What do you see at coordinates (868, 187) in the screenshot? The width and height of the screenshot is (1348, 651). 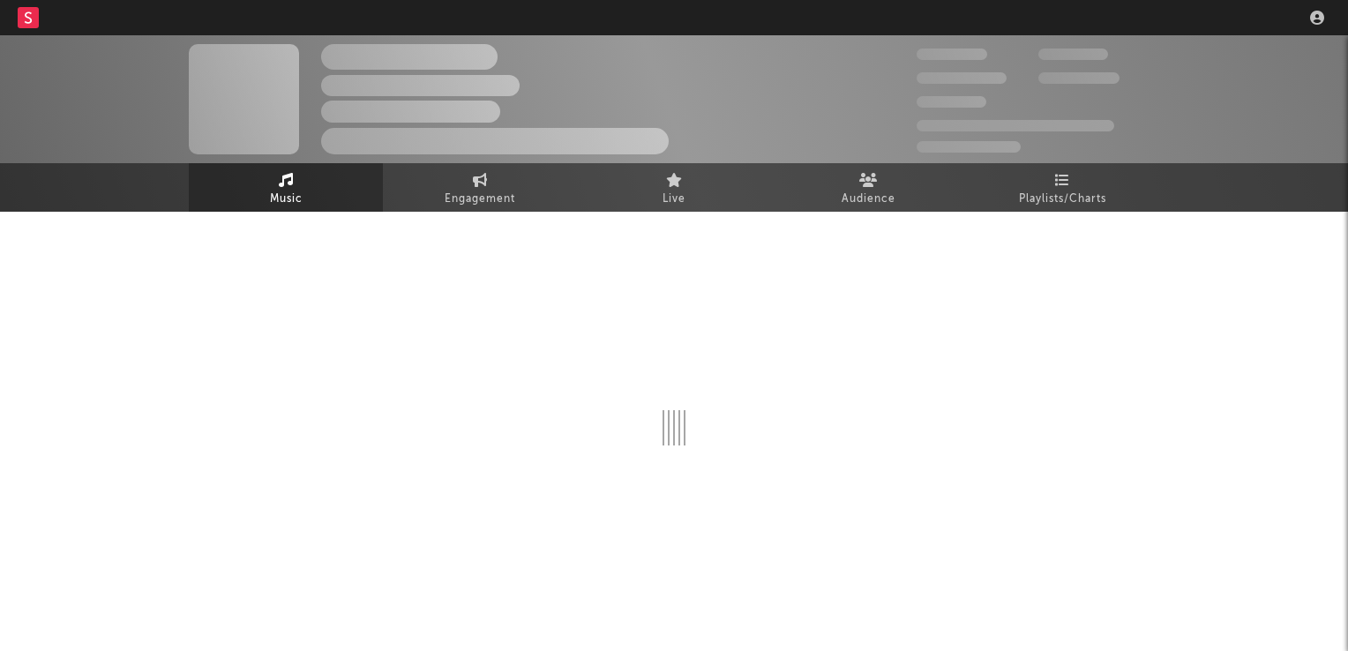 I see `a: Audience` at bounding box center [868, 187].